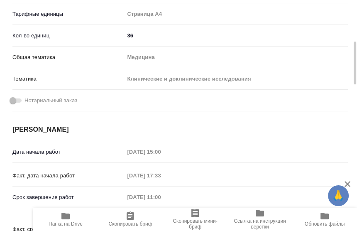 Image resolution: width=357 pixels, height=231 pixels. I want to click on span: Обновить файлы, so click(325, 224).